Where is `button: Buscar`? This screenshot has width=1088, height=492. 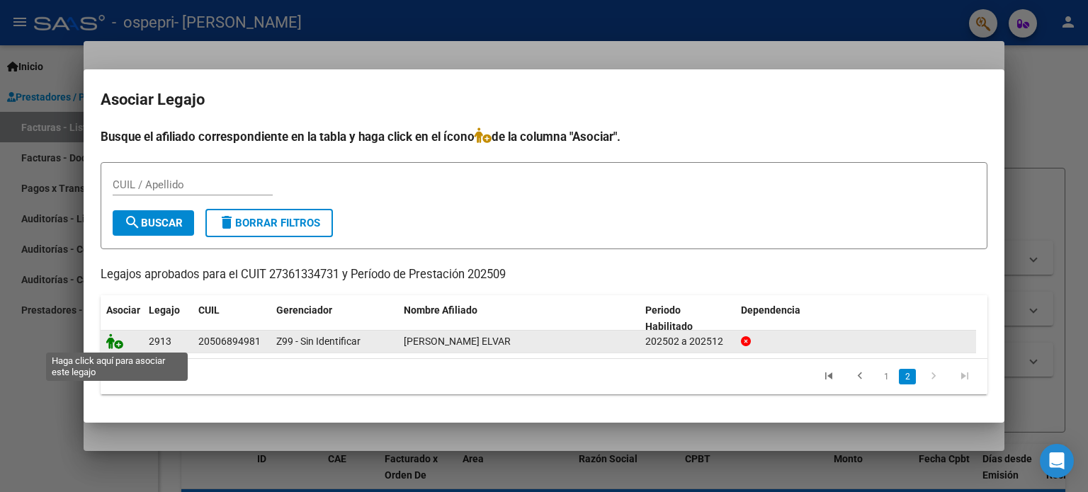 button: Buscar is located at coordinates (153, 223).